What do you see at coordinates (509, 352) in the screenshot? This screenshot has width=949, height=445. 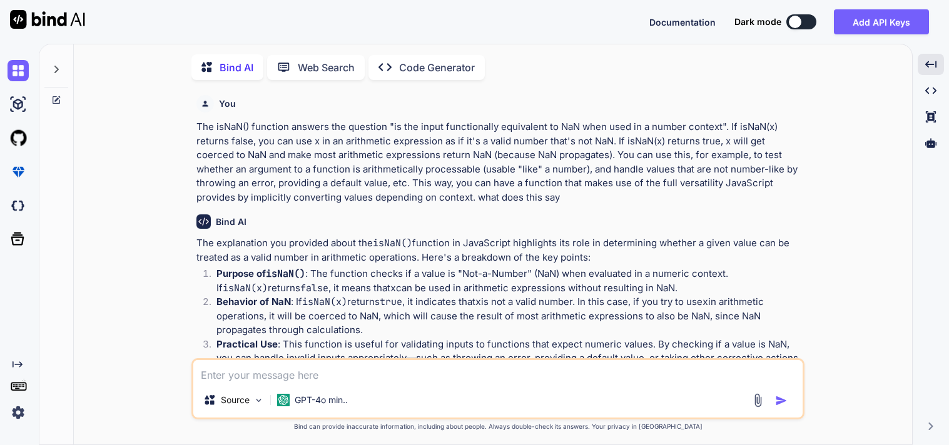 I see `p: : This function is useful for validating inputs to functions that expect numeric values. By check...` at bounding box center [509, 352].